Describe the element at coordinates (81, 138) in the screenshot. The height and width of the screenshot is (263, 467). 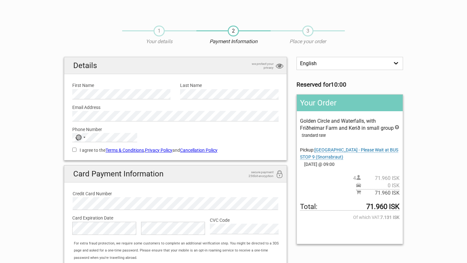
I see `button: Selected country` at that location.